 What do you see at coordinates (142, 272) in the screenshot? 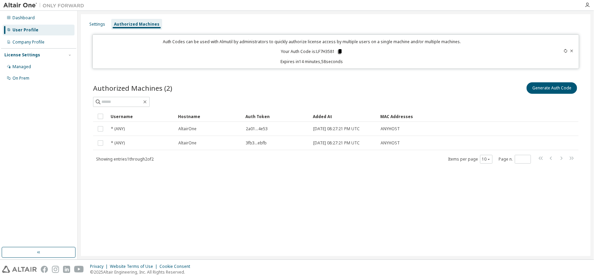
I see `p: © 2025 Altair Engineering, Inc. All Rights Reserved.` at bounding box center [142, 272].